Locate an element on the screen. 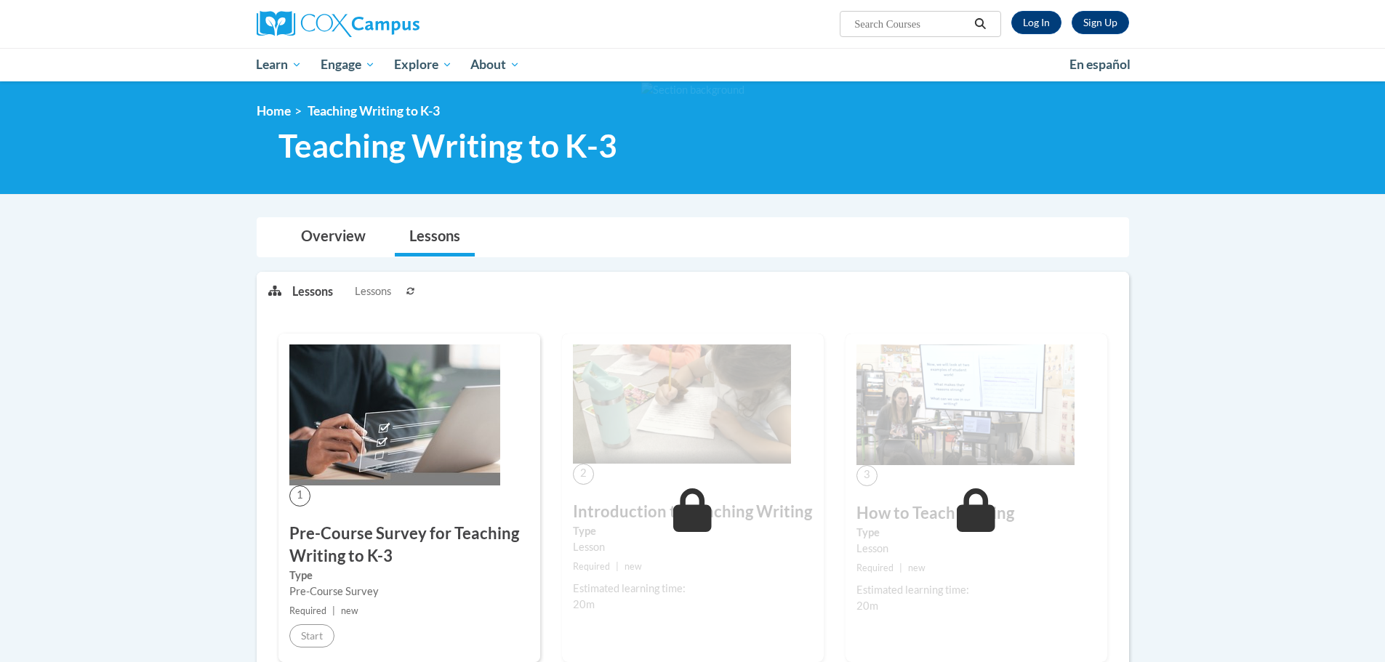 The image size is (1385, 662). span: 2 is located at coordinates (583, 474).